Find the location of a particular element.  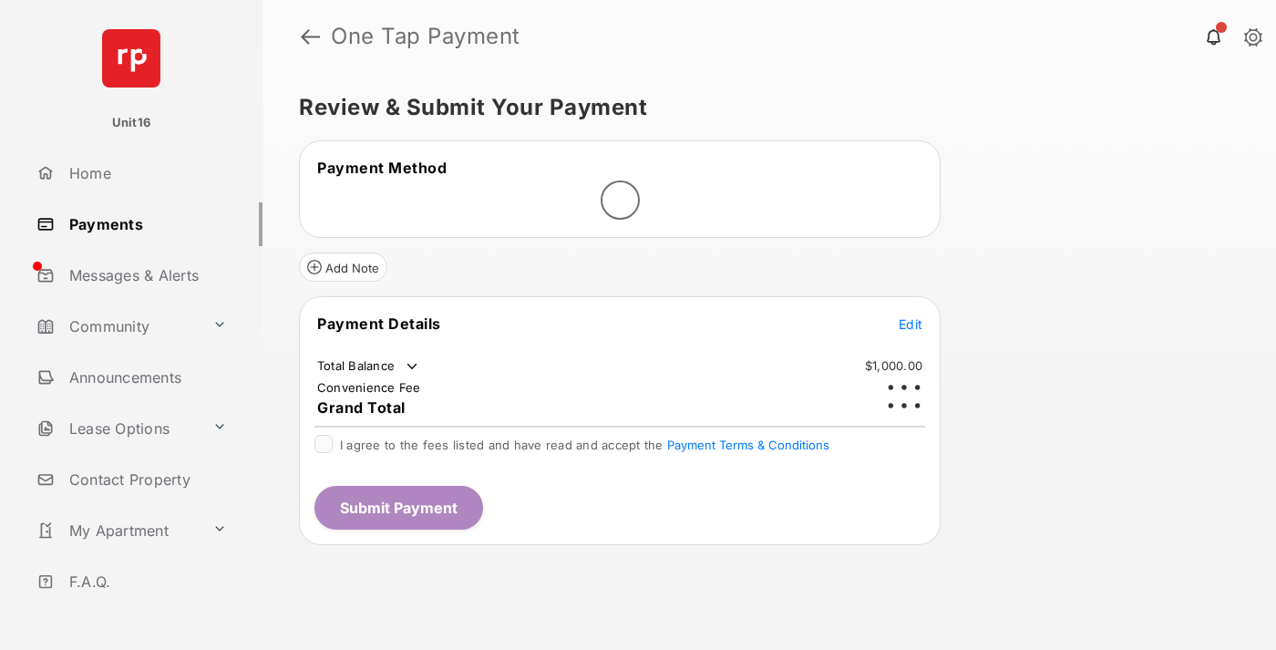

td: Total Balance is located at coordinates (368, 366).